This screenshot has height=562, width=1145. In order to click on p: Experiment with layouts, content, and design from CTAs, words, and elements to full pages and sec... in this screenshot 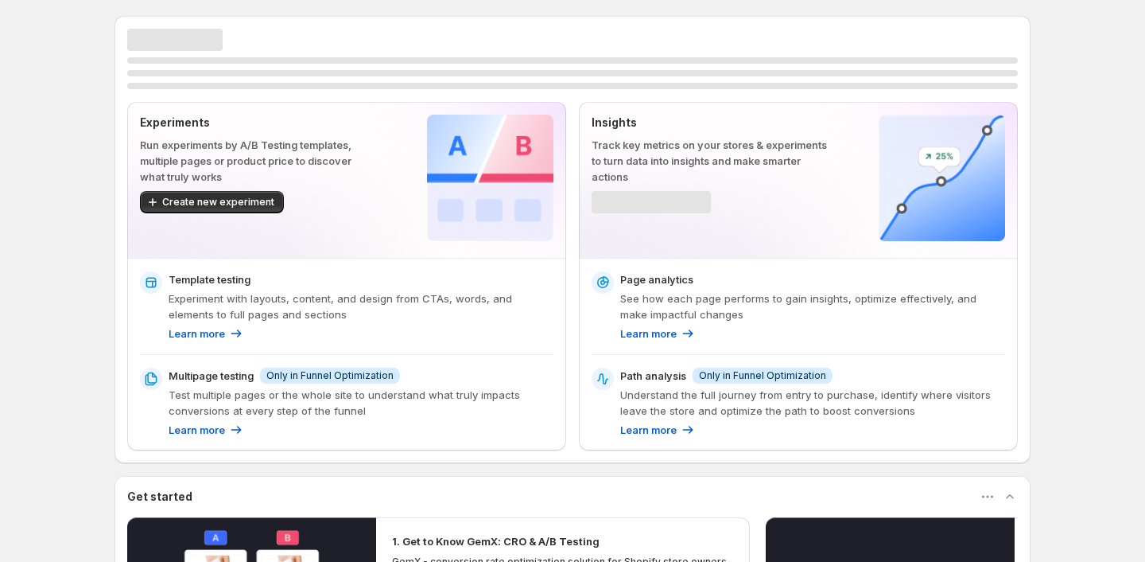, I will do `click(361, 306)`.